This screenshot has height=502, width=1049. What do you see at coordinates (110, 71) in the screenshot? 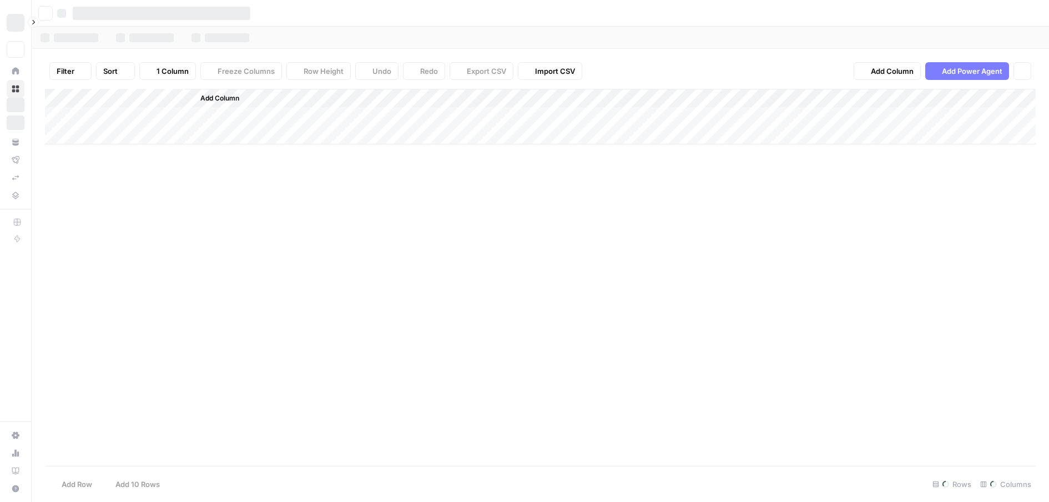
I see `span: Sort` at bounding box center [110, 71].